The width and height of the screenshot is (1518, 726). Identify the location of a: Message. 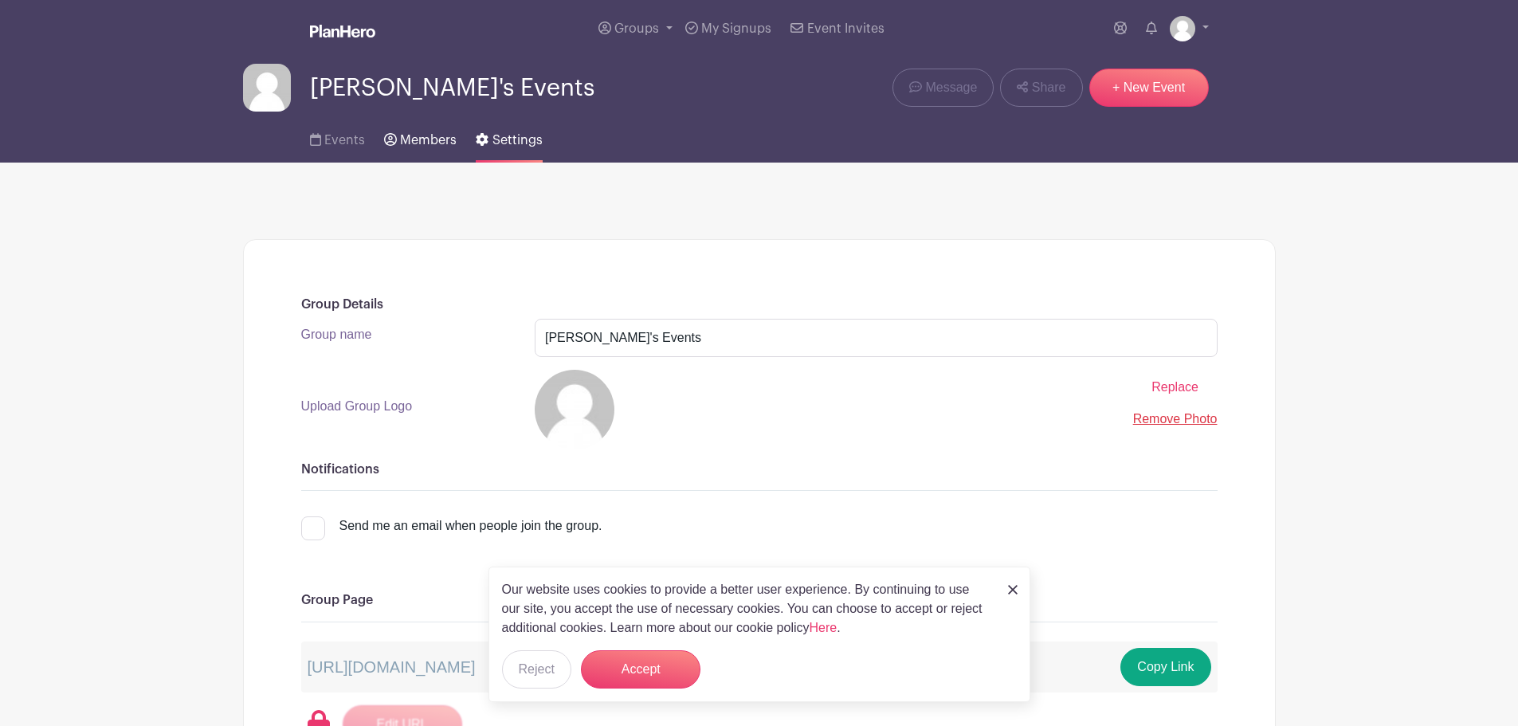
(943, 88).